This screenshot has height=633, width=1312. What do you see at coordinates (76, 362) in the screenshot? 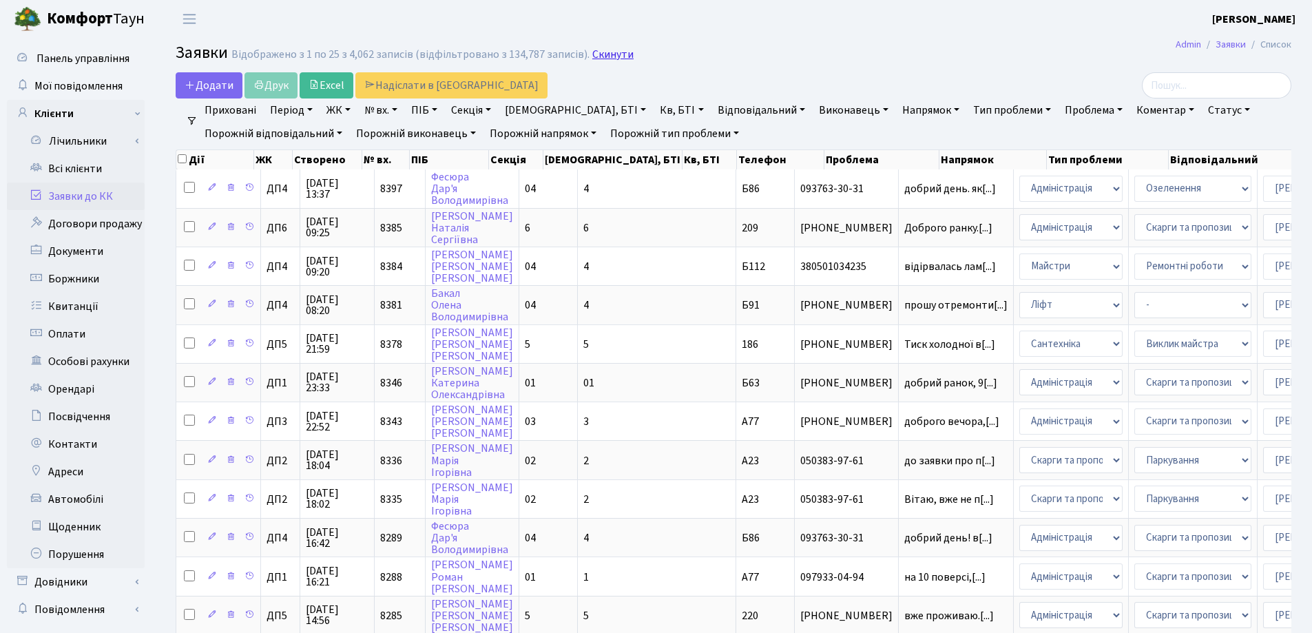
I see `a: Особові рахунки` at bounding box center [76, 362].